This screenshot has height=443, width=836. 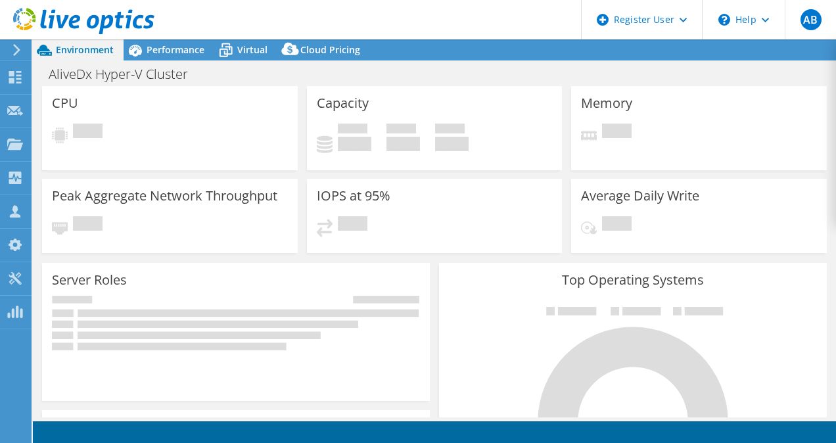 What do you see at coordinates (633, 280) in the screenshot?
I see `h3: Top Operating Systems` at bounding box center [633, 280].